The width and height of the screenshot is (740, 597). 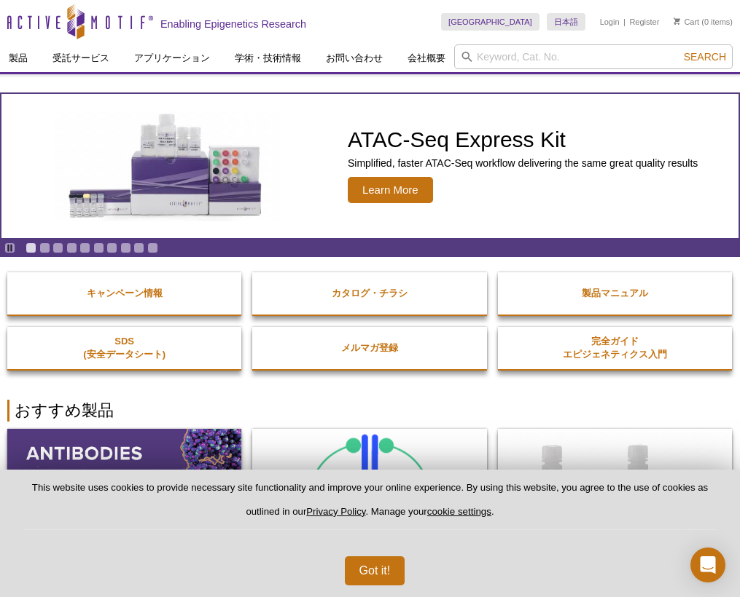 What do you see at coordinates (614, 293) in the screenshot?
I see `strong: 製品マニュアル` at bounding box center [614, 293].